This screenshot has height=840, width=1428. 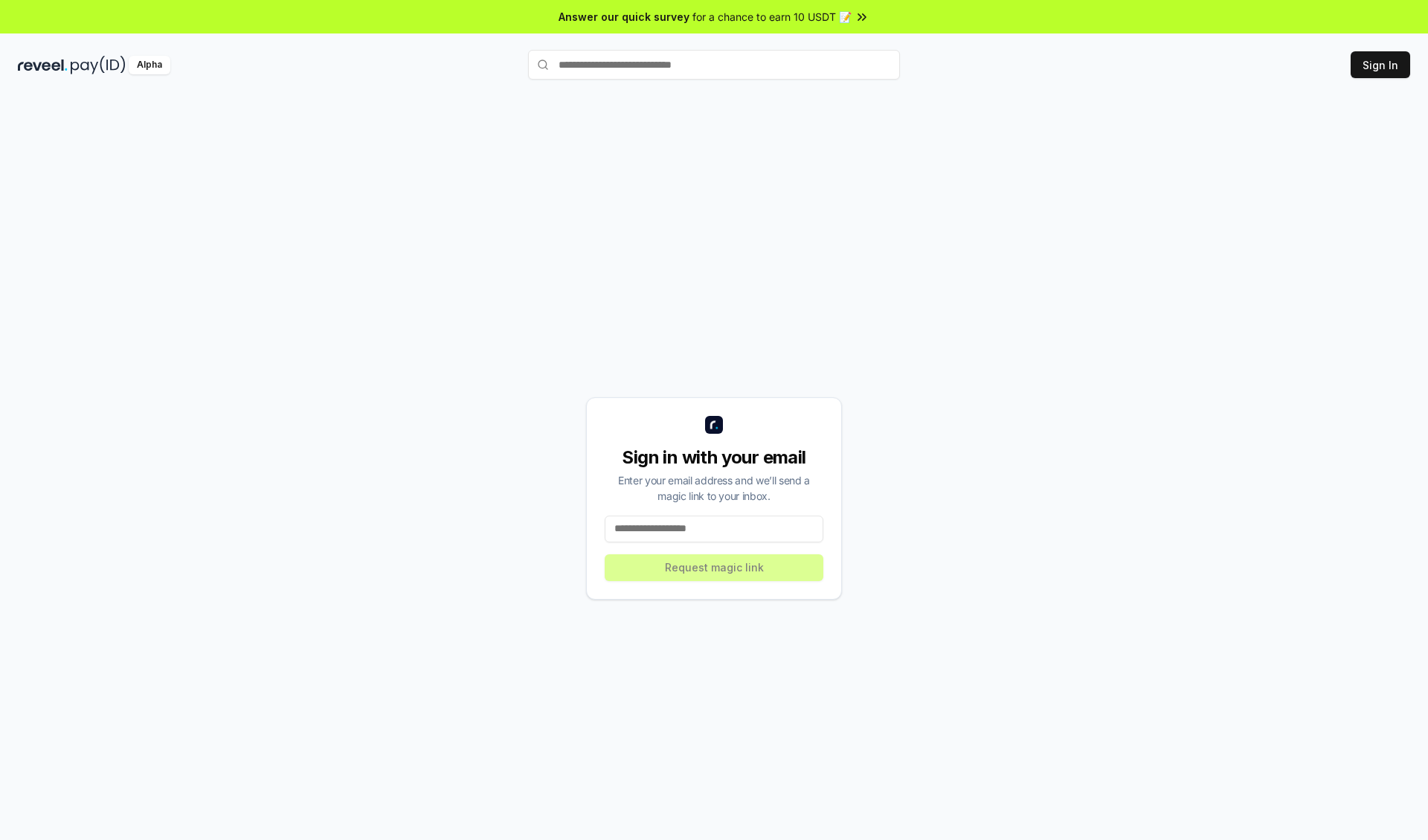 What do you see at coordinates (42, 64) in the screenshot?
I see `img: reveel_dark` at bounding box center [42, 64].